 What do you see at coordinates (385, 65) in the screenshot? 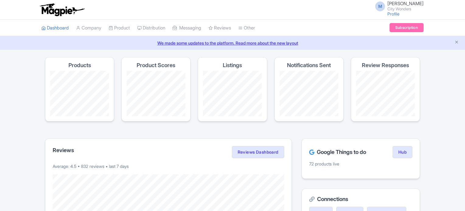
I see `h4: Review Responses` at bounding box center [385, 65].